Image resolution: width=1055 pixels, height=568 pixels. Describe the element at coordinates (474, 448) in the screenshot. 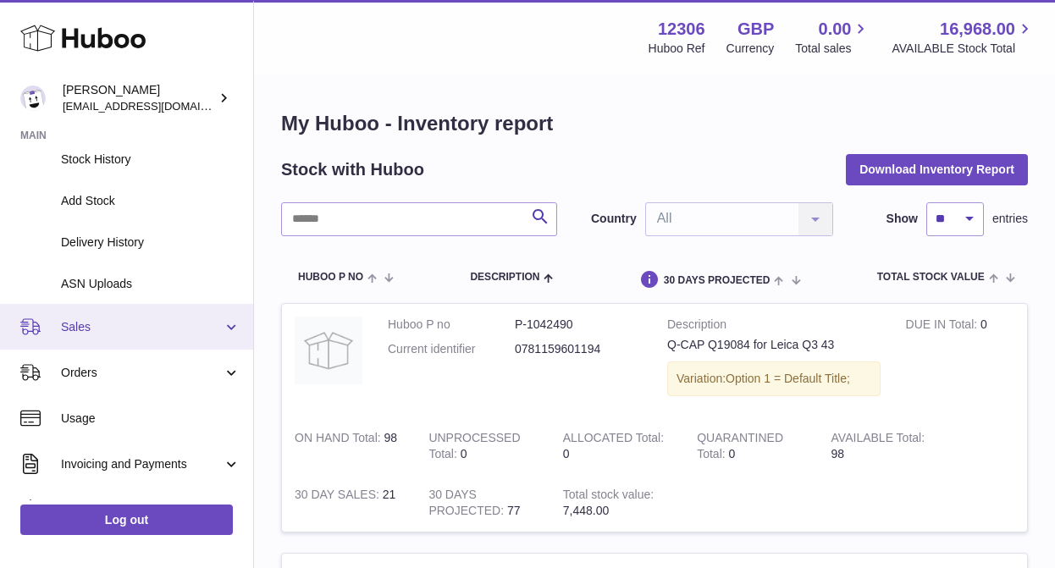

I see `strong: UNPROCESSED Total` at that location.